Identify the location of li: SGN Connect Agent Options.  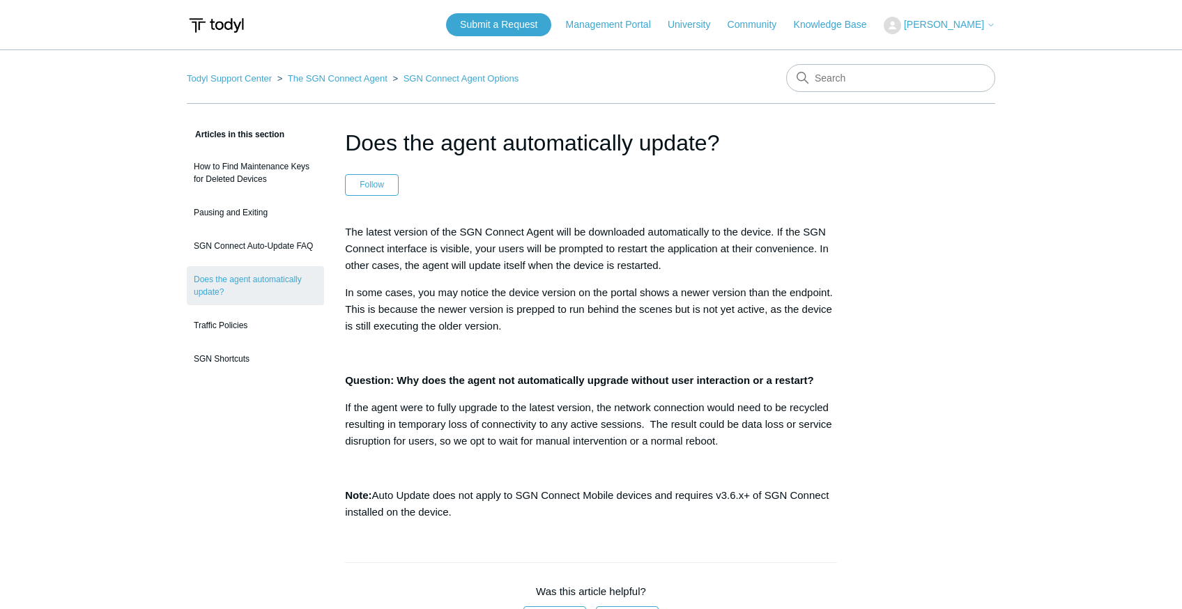
(454, 78).